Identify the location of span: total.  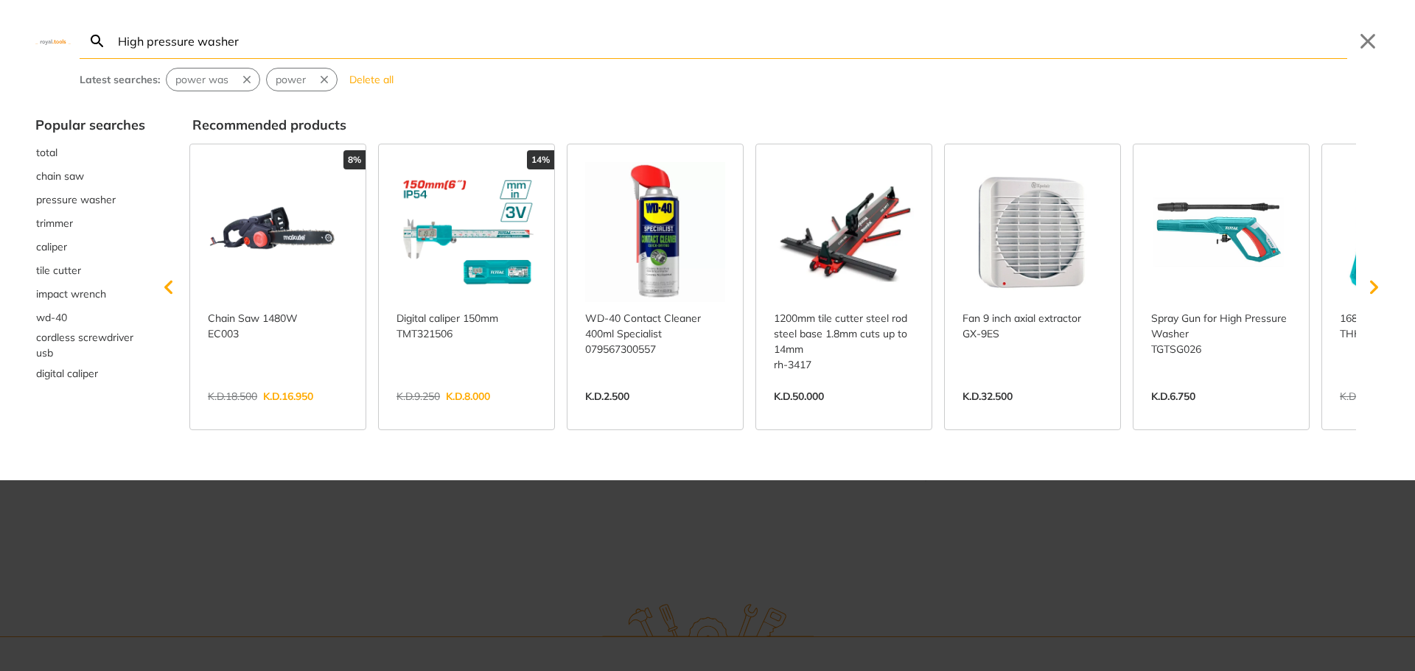
(46, 153).